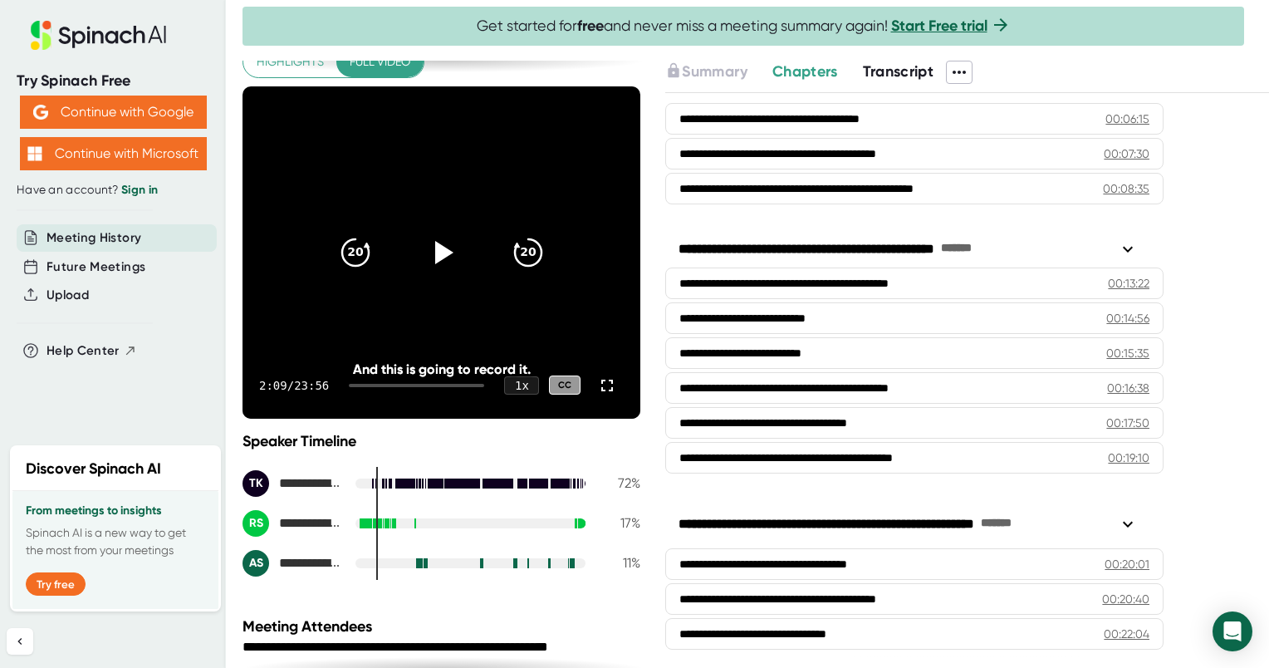 The width and height of the screenshot is (1269, 668). Describe the element at coordinates (444, 626) in the screenshot. I see `div: Meeting Attendees` at that location.